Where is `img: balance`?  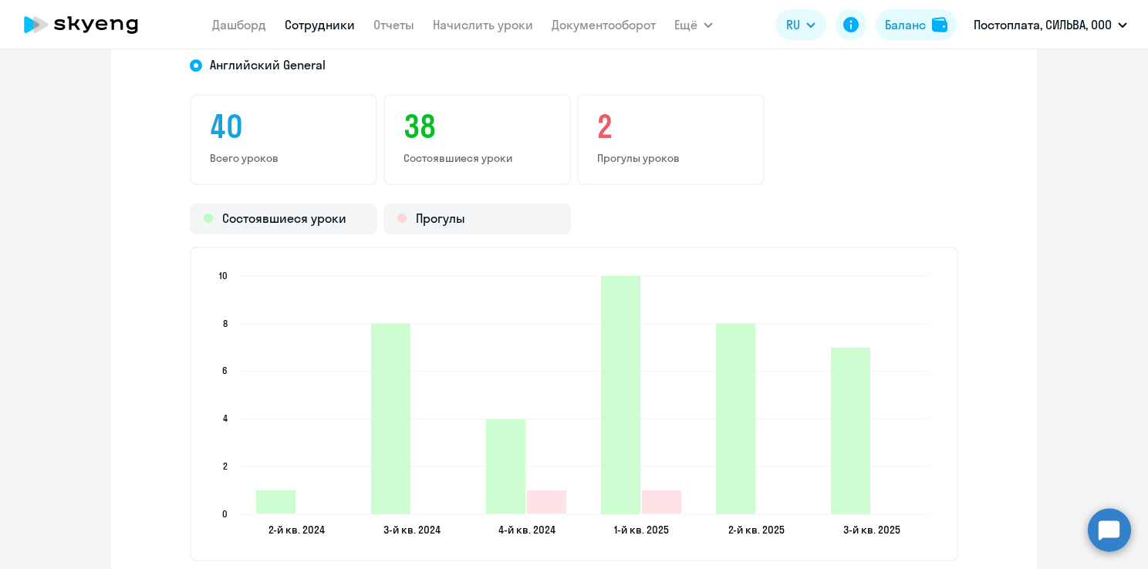
img: balance is located at coordinates (940, 25).